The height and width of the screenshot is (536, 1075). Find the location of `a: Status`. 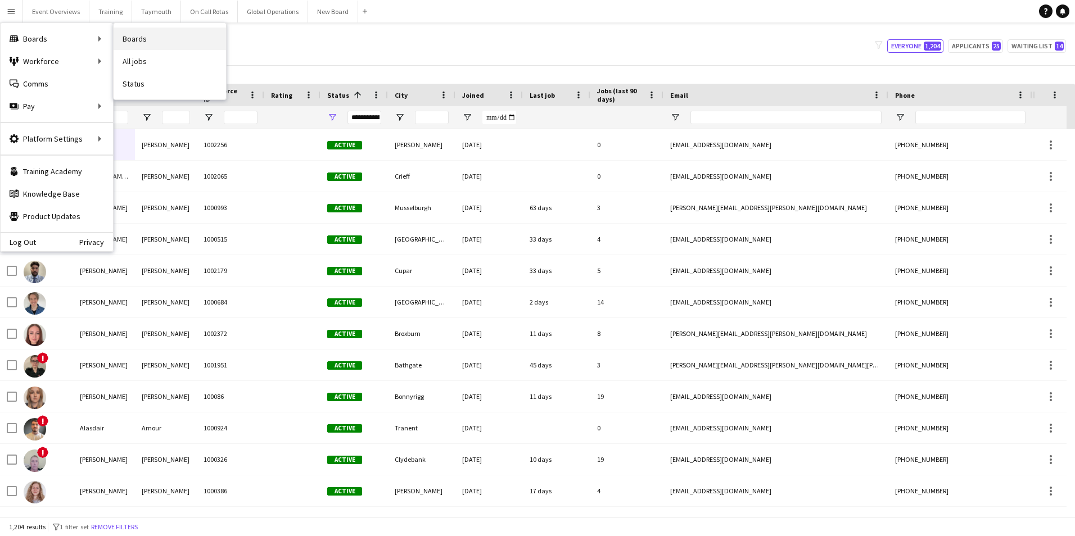

a: Status is located at coordinates (170, 84).